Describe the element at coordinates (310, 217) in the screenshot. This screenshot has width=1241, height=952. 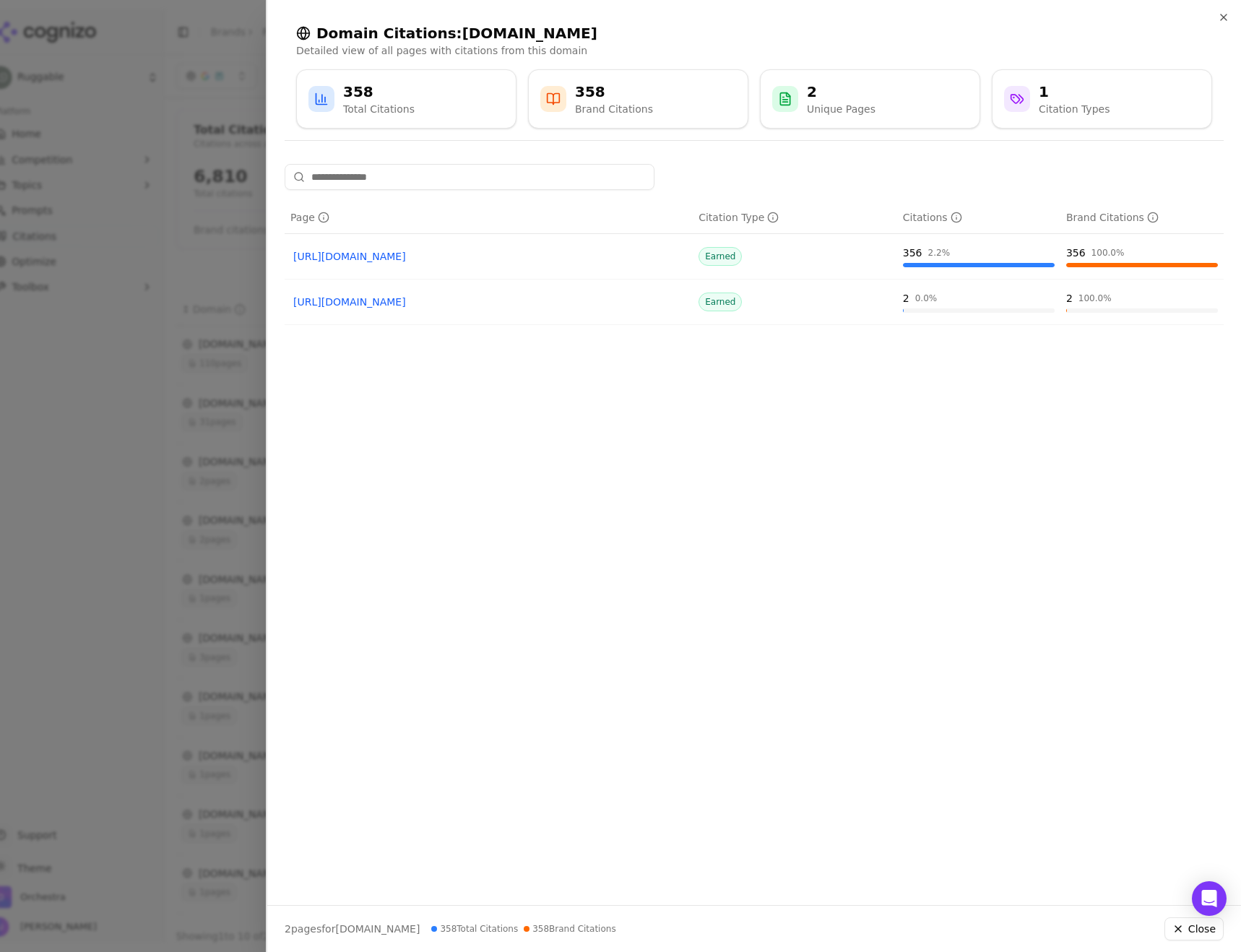
I see `div: Page` at that location.